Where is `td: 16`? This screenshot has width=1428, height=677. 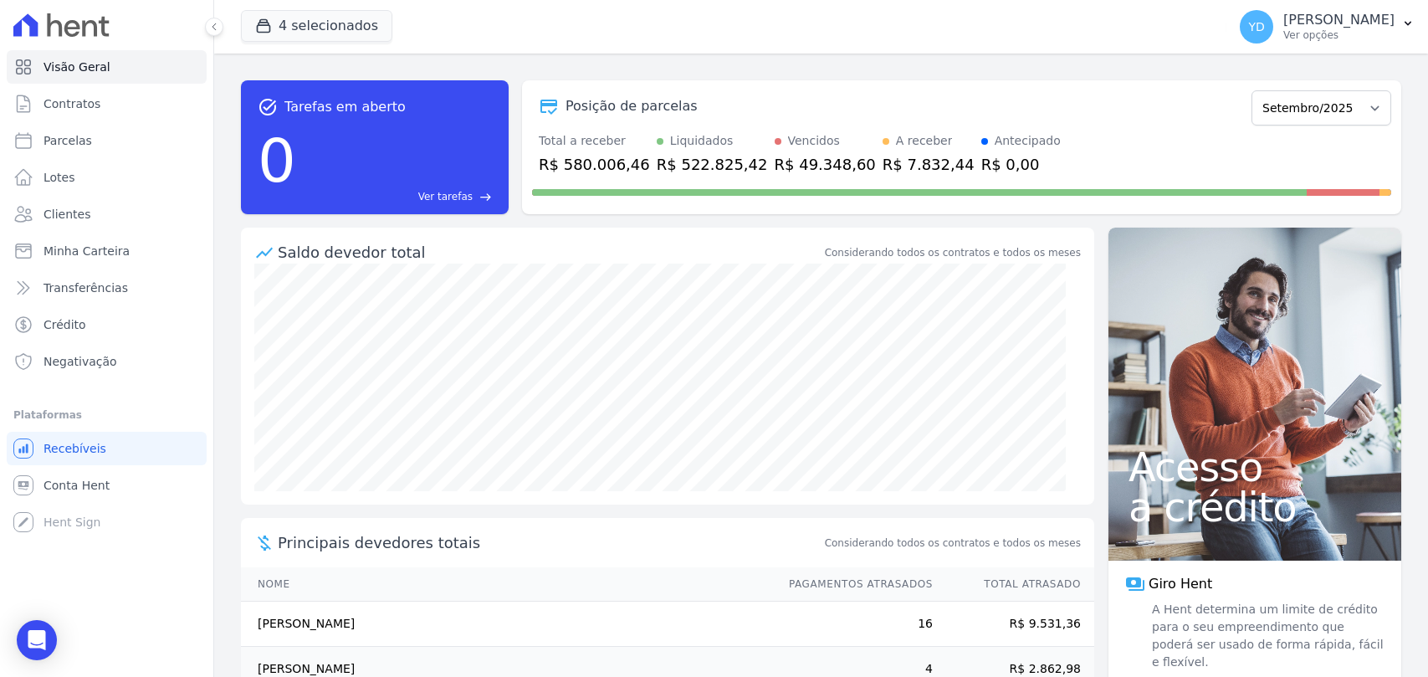 td: 16 is located at coordinates (853, 624).